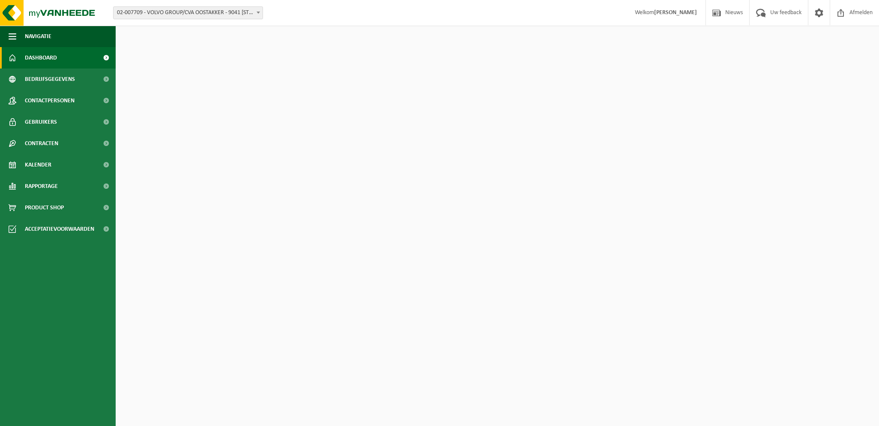 This screenshot has width=879, height=426. Describe the element at coordinates (60, 229) in the screenshot. I see `span: Acceptatievoorwaarden` at that location.